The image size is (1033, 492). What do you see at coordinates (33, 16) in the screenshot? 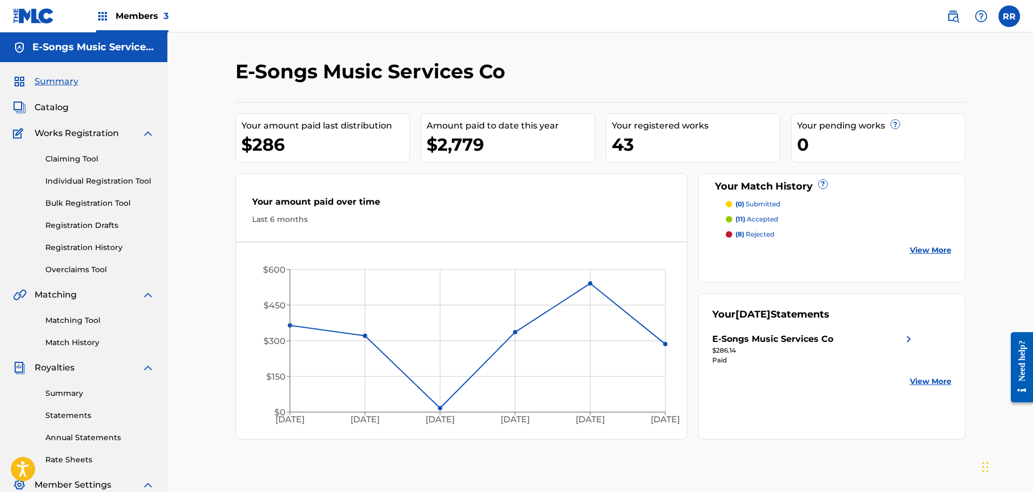
I see `img: MLC Logo` at bounding box center [33, 16].